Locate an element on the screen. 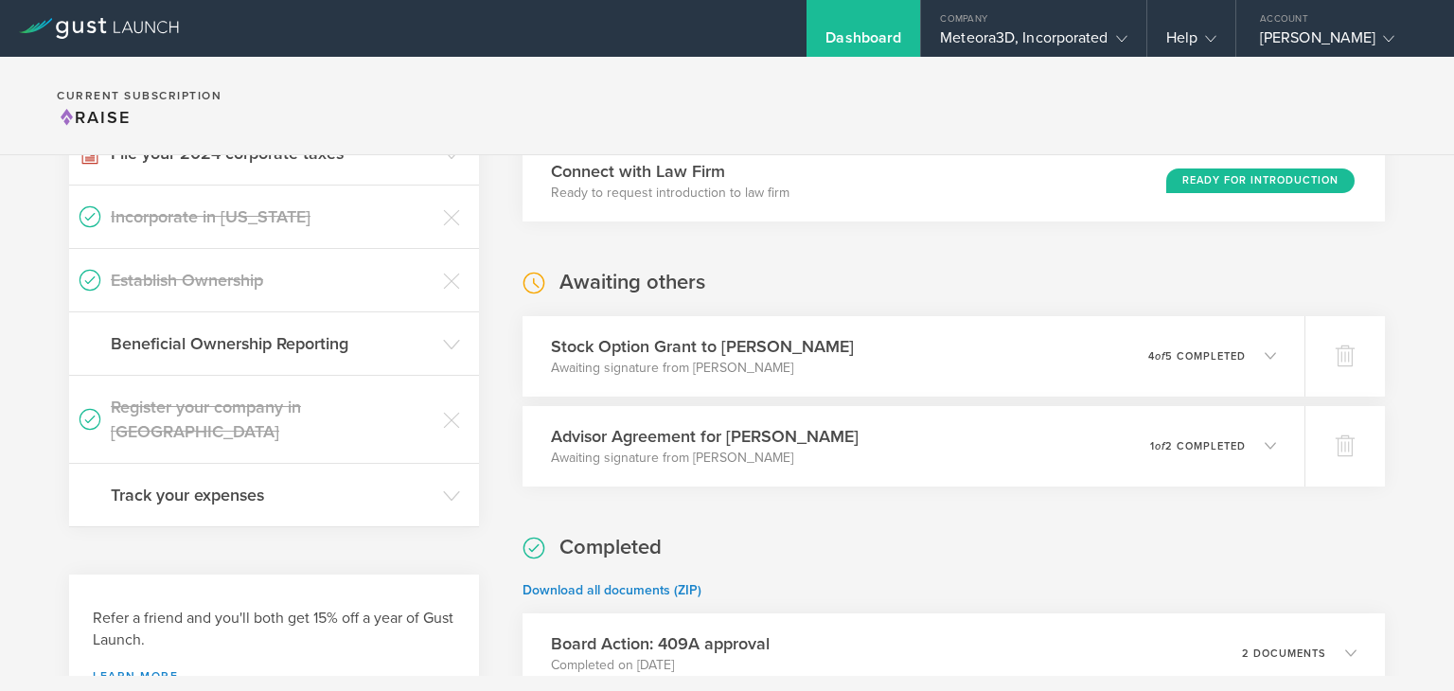 The height and width of the screenshot is (691, 1454). div: Meteora3D, Incorporated is located at coordinates (1033, 43).